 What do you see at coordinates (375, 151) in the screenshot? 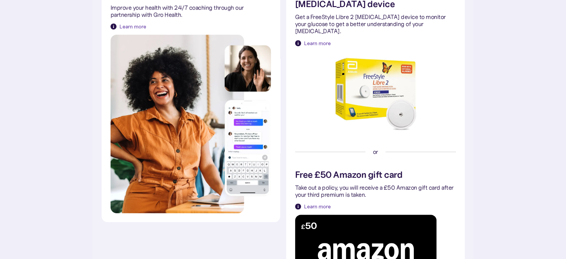
I see `p: or` at bounding box center [375, 151].